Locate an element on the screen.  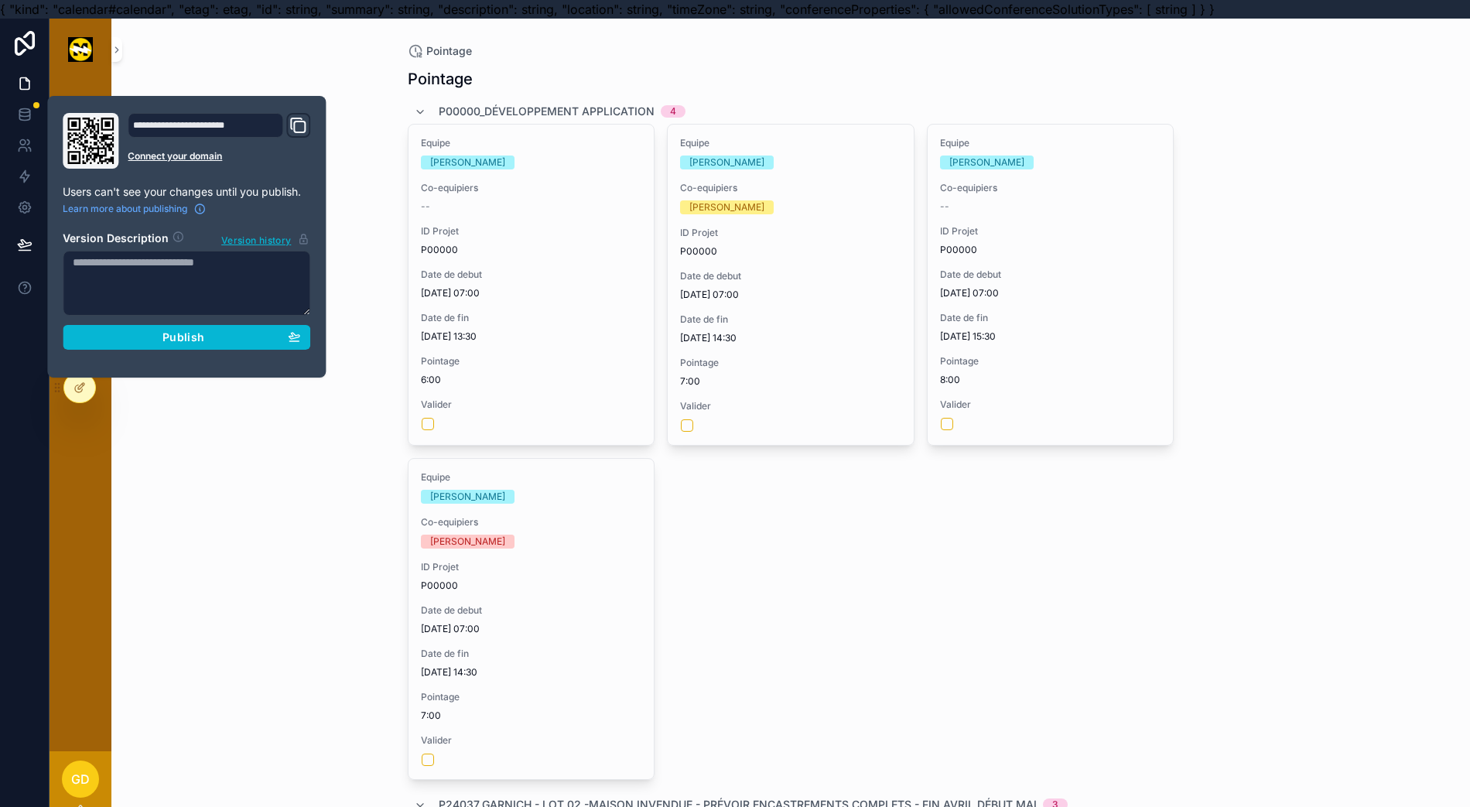
h2: Version Description is located at coordinates (115, 239).